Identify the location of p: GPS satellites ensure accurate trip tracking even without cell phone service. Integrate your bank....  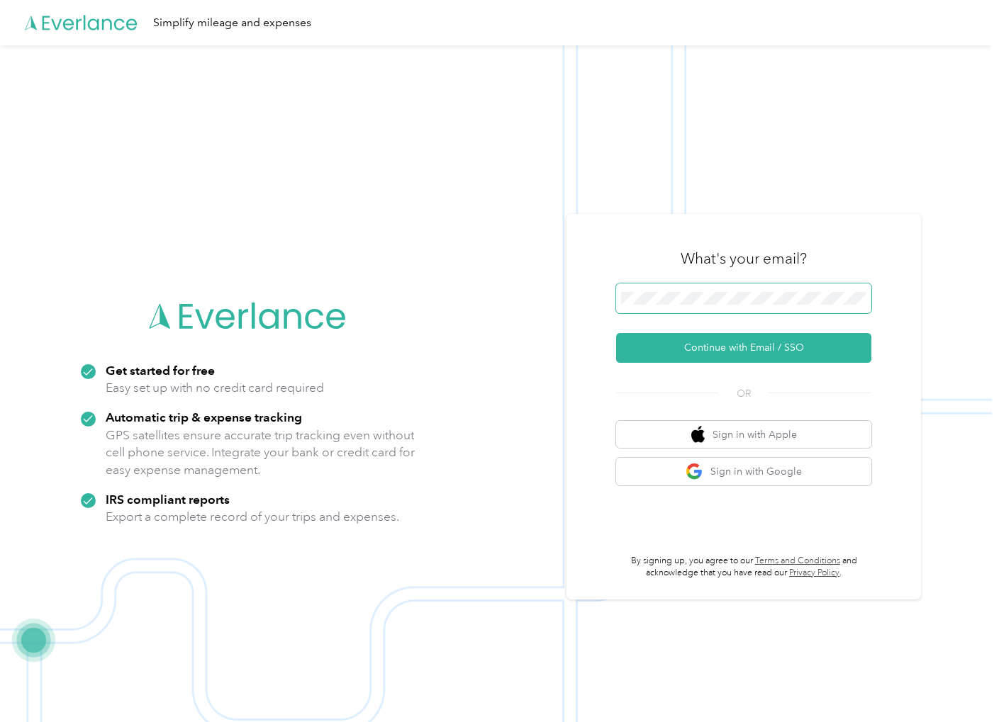
(260, 453).